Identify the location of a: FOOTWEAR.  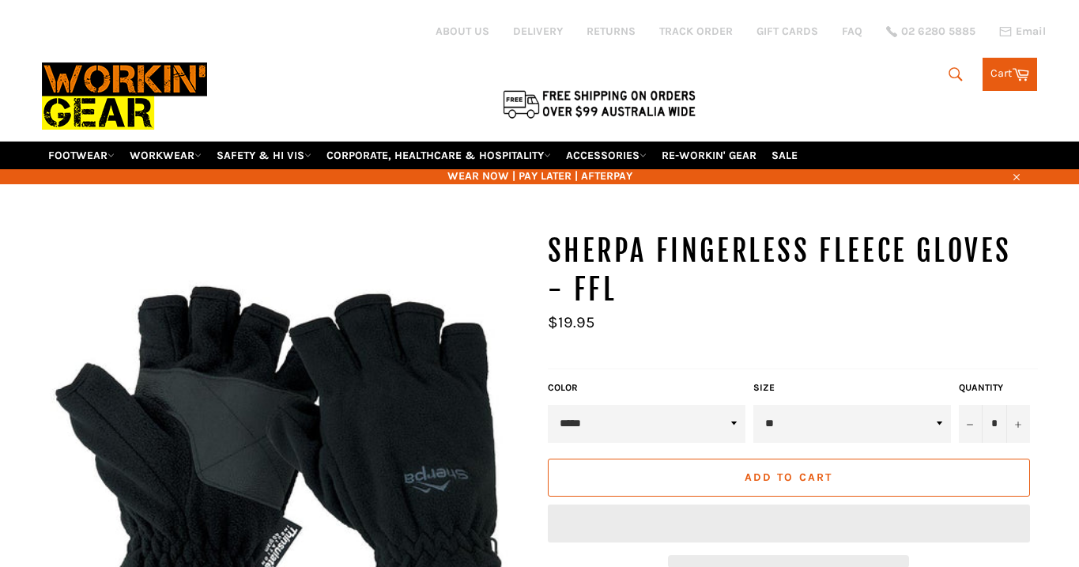
(81, 155).